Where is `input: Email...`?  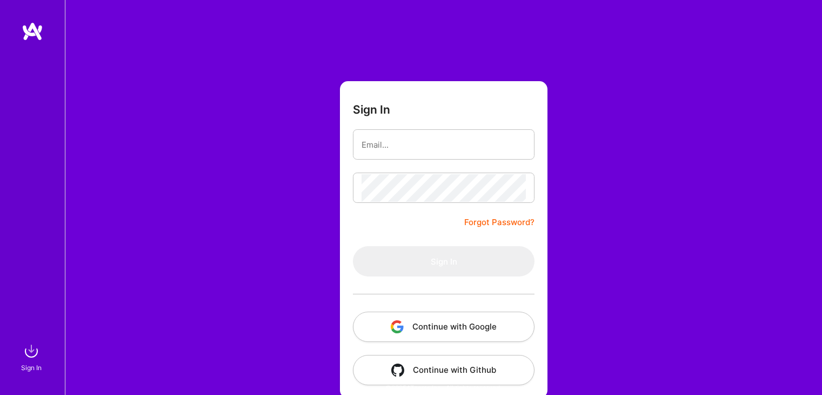 input: Email... is located at coordinates (444, 144).